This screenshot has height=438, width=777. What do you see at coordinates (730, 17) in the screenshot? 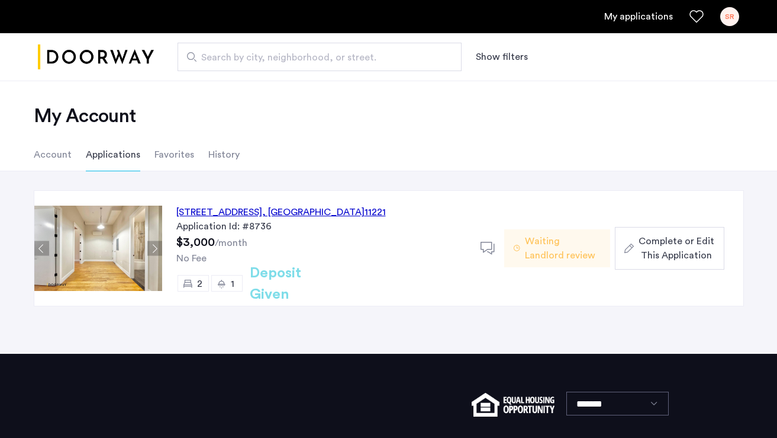
I see `div: SR` at bounding box center [730, 17].